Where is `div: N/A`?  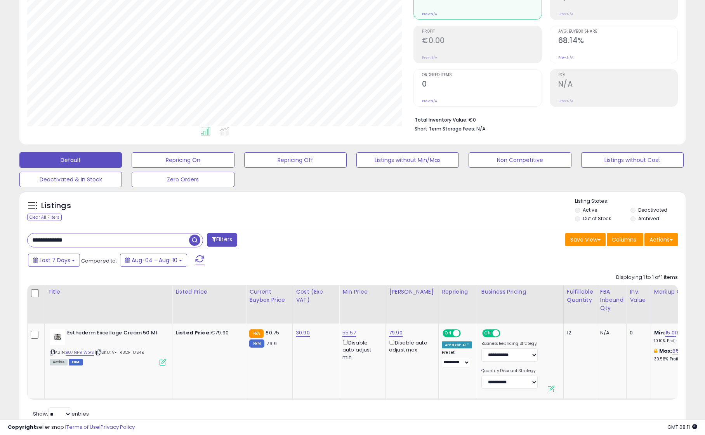
div: N/A is located at coordinates (611, 333).